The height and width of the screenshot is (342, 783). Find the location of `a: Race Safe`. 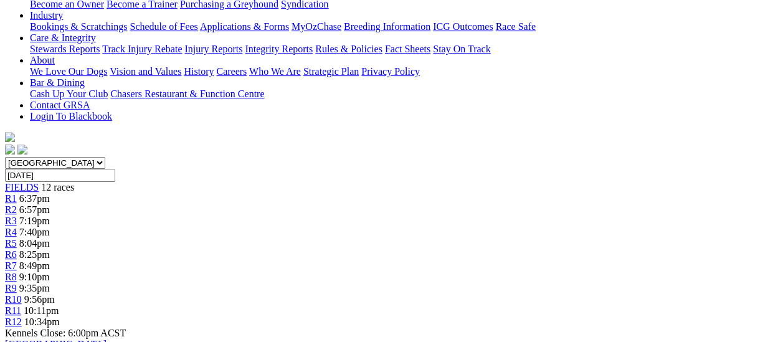

a: Race Safe is located at coordinates (515, 26).